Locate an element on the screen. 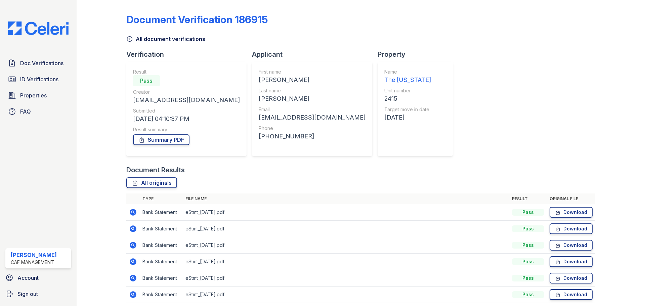 The width and height of the screenshot is (645, 306). a: All originals is located at coordinates (152, 183).